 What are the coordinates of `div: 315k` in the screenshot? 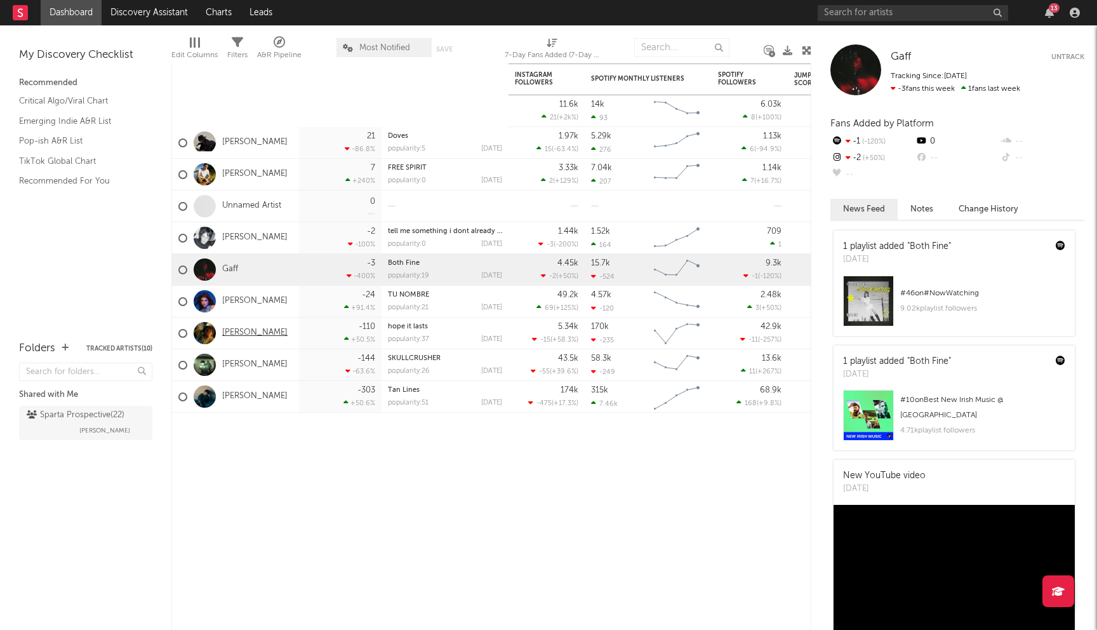 It's located at (599, 390).